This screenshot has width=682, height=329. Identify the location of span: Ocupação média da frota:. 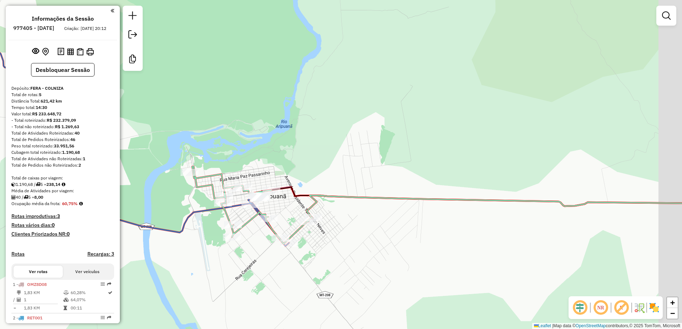
(36, 204).